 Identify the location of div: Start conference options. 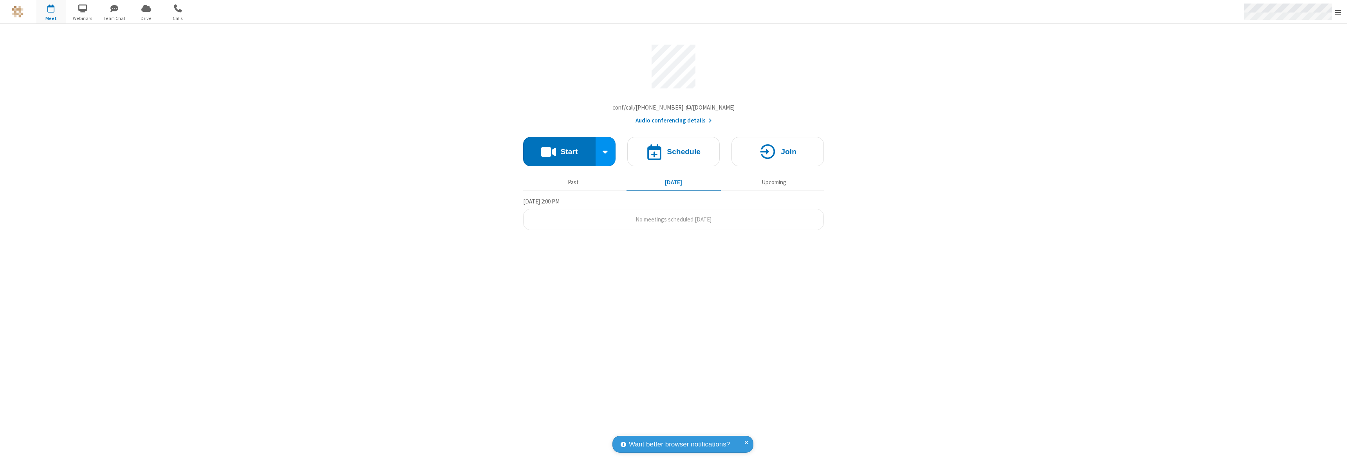
(606, 151).